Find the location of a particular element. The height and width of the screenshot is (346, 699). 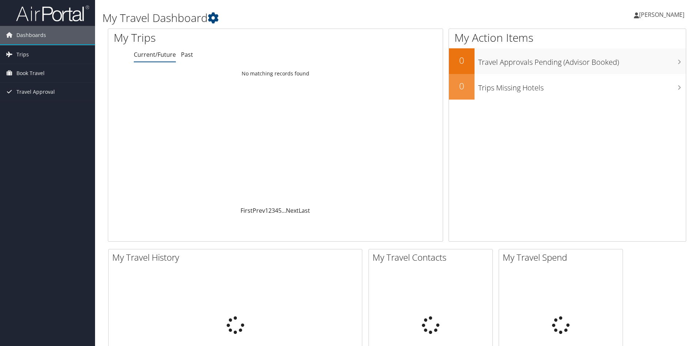

a: 5 is located at coordinates (280, 210).